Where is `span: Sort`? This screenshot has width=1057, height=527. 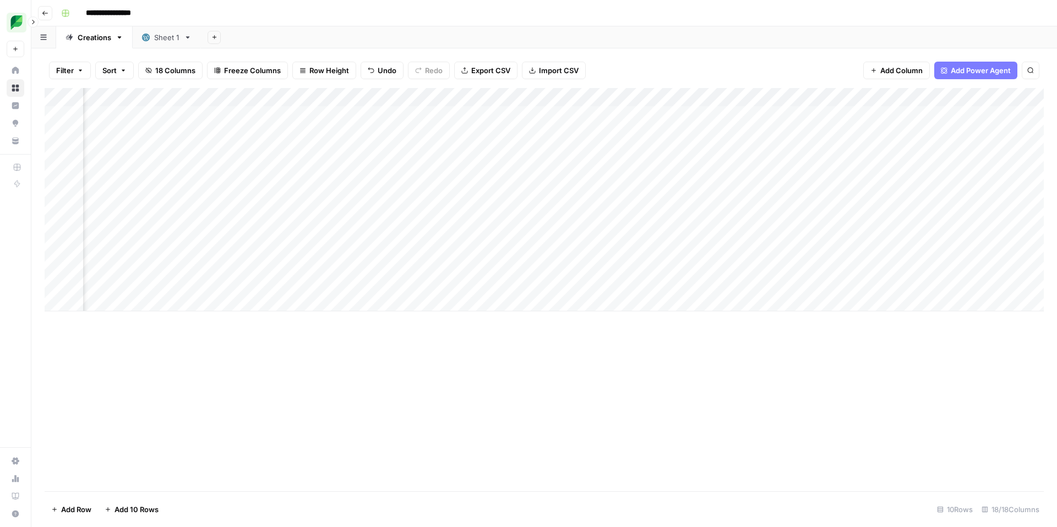 span: Sort is located at coordinates (110, 70).